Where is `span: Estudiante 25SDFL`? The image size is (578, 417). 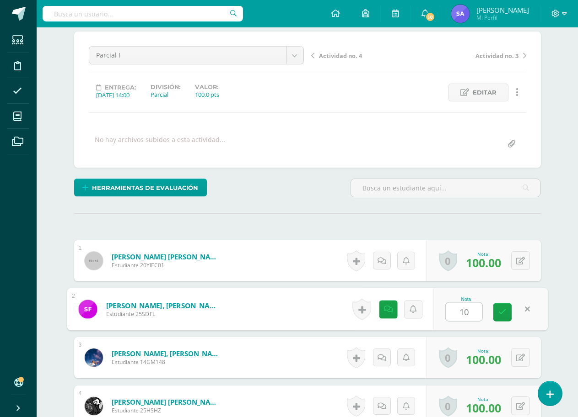 span: Estudiante 25SDFL is located at coordinates (162, 315).